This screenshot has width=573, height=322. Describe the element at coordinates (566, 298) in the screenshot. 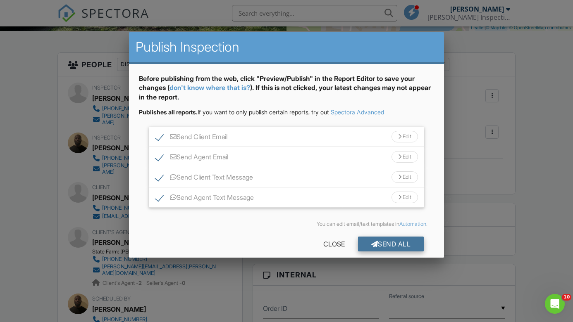

I see `span: 10` at that location.